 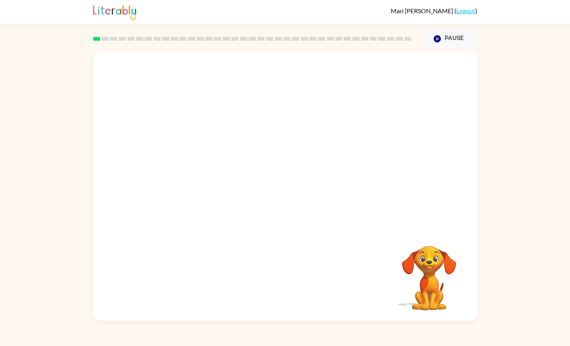 What do you see at coordinates (449, 39) in the screenshot?
I see `button: Pause` at bounding box center [449, 39].